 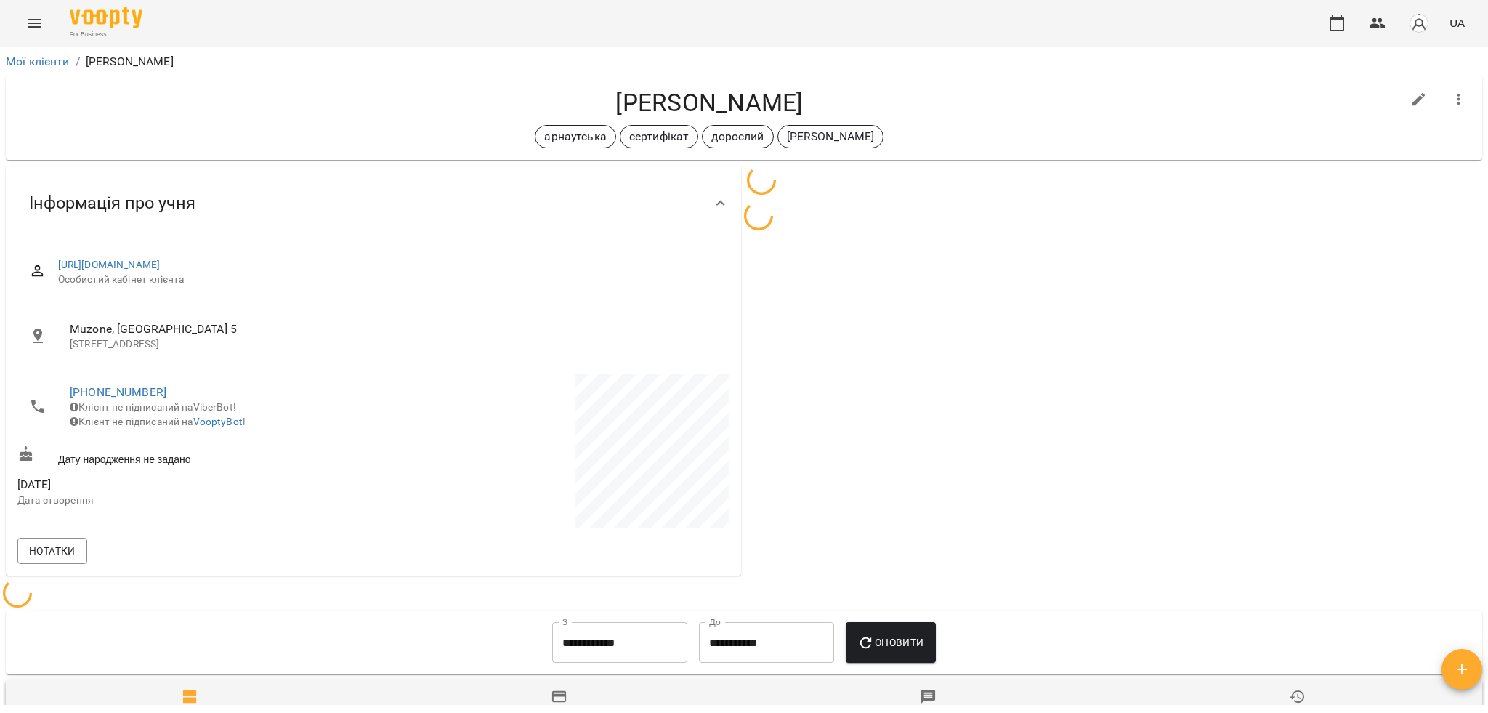 What do you see at coordinates (194, 455) in the screenshot?
I see `div: Дату народження не задано` at bounding box center [194, 455].